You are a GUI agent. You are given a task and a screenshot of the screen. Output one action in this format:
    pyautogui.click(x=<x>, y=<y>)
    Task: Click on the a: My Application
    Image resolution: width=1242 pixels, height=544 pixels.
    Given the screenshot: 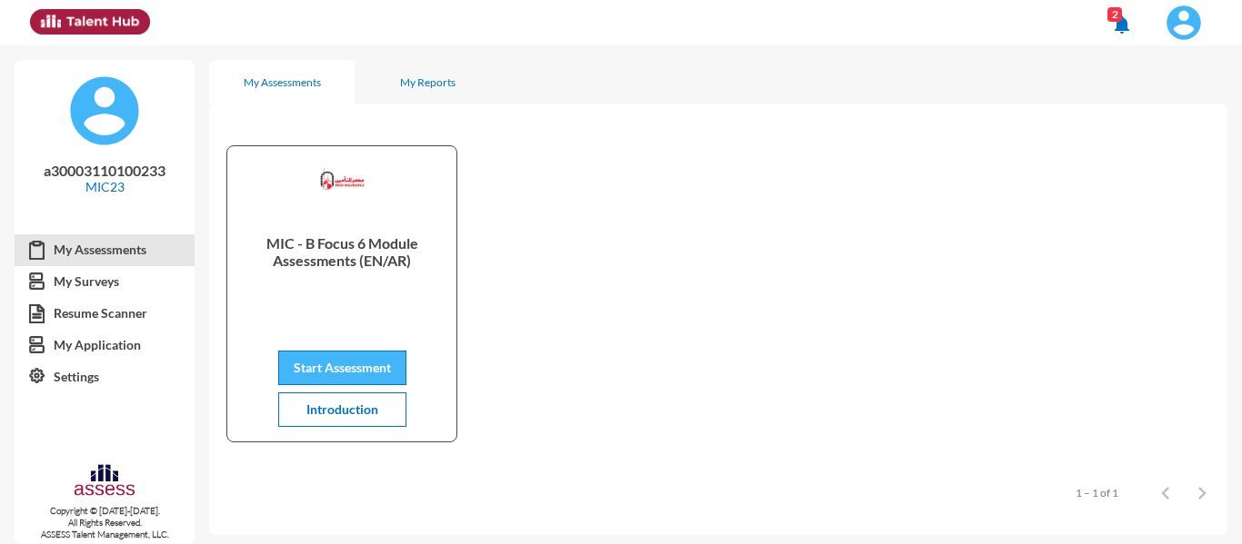 What is the action you would take?
    pyautogui.click(x=105, y=345)
    